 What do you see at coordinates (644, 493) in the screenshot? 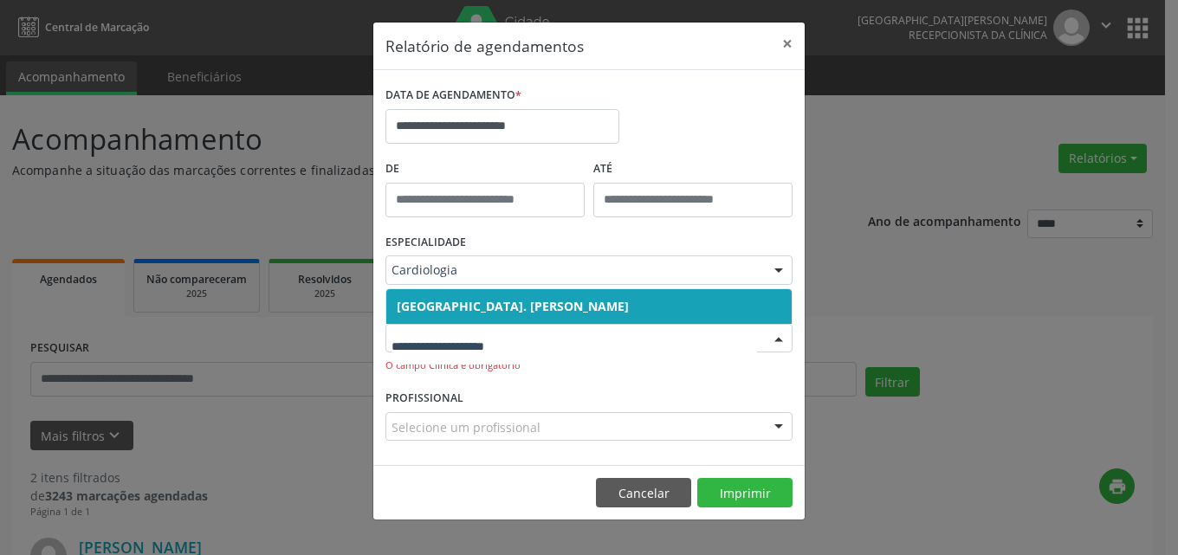
I see `button: Cancelar` at bounding box center [644, 493].